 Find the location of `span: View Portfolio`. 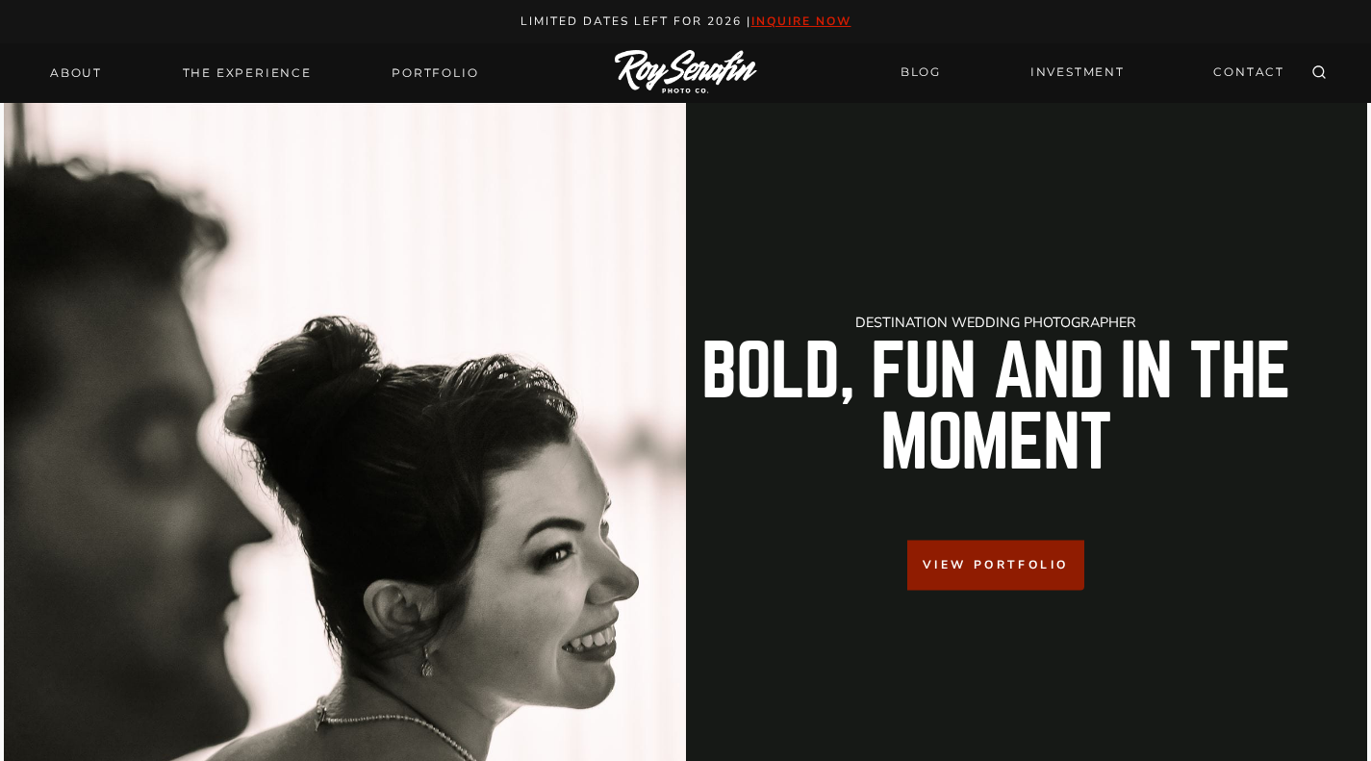

span: View Portfolio is located at coordinates (996, 565).